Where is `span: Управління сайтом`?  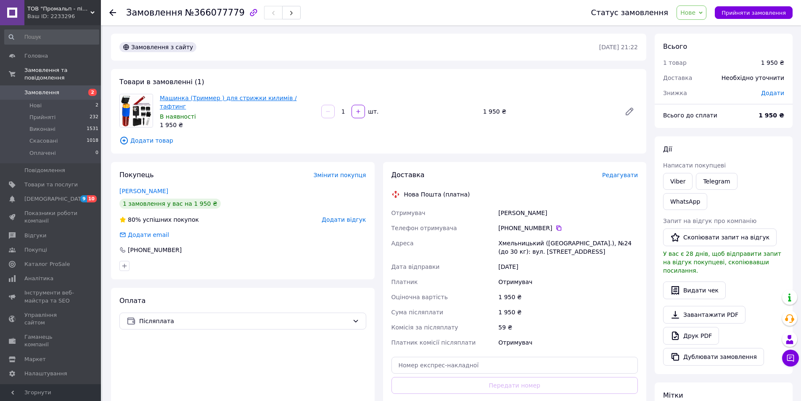
span: Управління сайтом is located at coordinates (51, 319).